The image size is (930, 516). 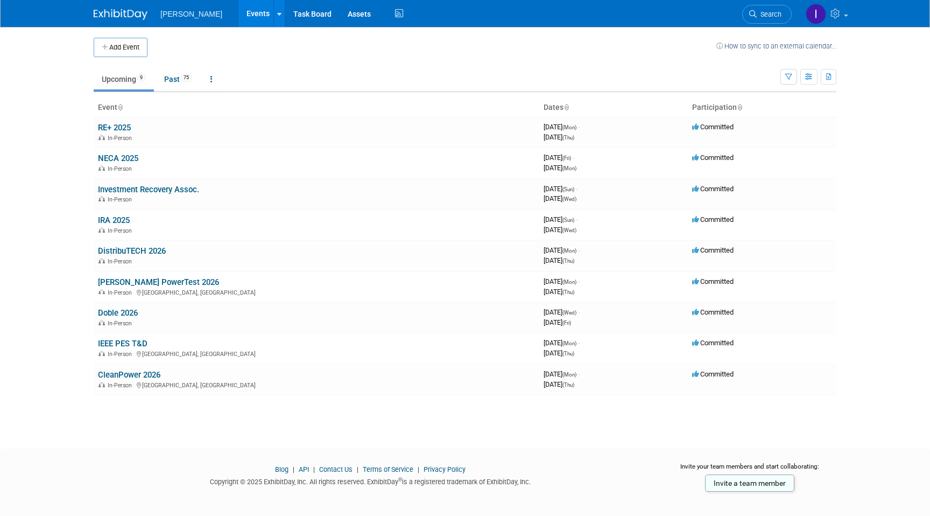 I want to click on span: Search, so click(x=769, y=14).